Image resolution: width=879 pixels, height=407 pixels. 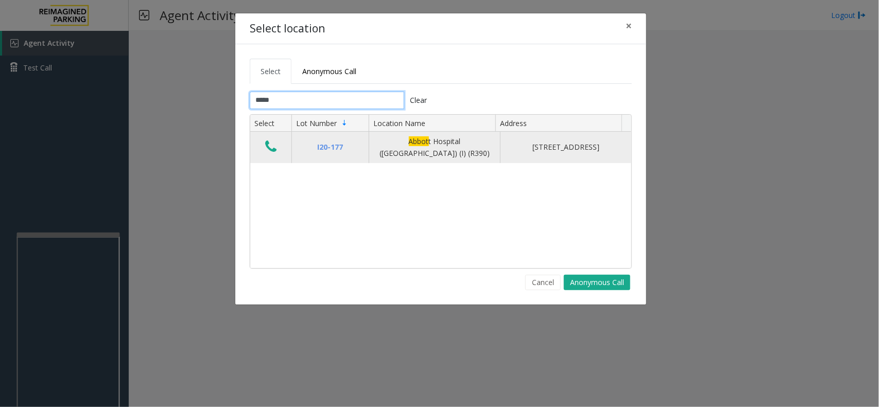 I want to click on button: Close, so click(x=629, y=26).